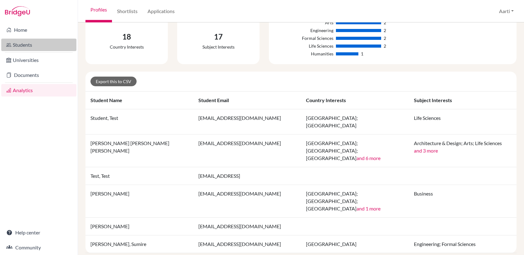 The image size is (524, 255). I want to click on th: Country interests, so click(355, 100).